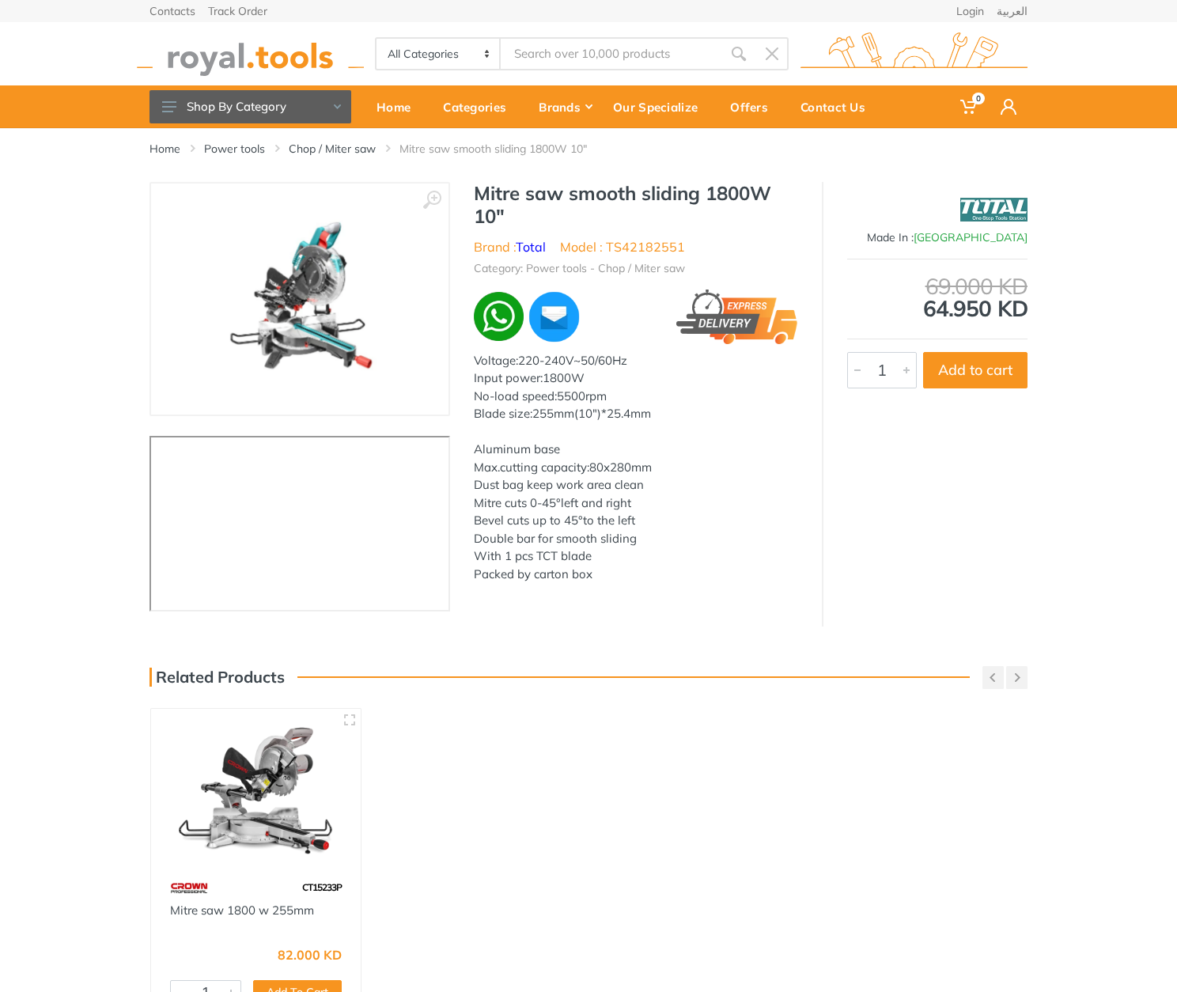 The height and width of the screenshot is (992, 1177). I want to click on a: Contacts, so click(172, 11).